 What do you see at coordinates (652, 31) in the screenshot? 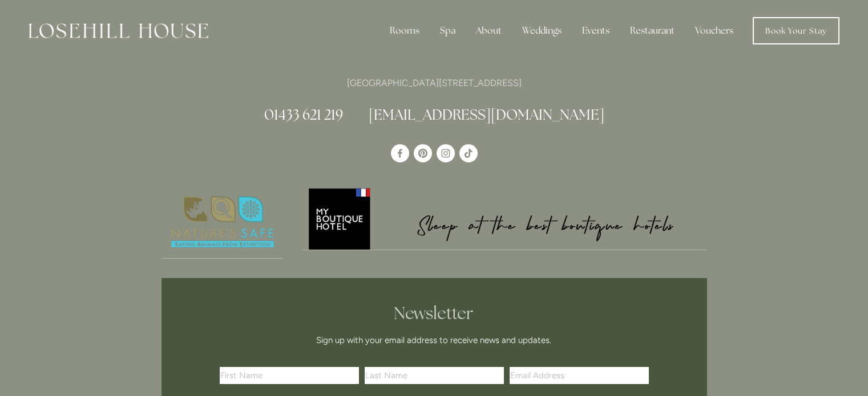
I see `div: Restaurant` at bounding box center [652, 31].